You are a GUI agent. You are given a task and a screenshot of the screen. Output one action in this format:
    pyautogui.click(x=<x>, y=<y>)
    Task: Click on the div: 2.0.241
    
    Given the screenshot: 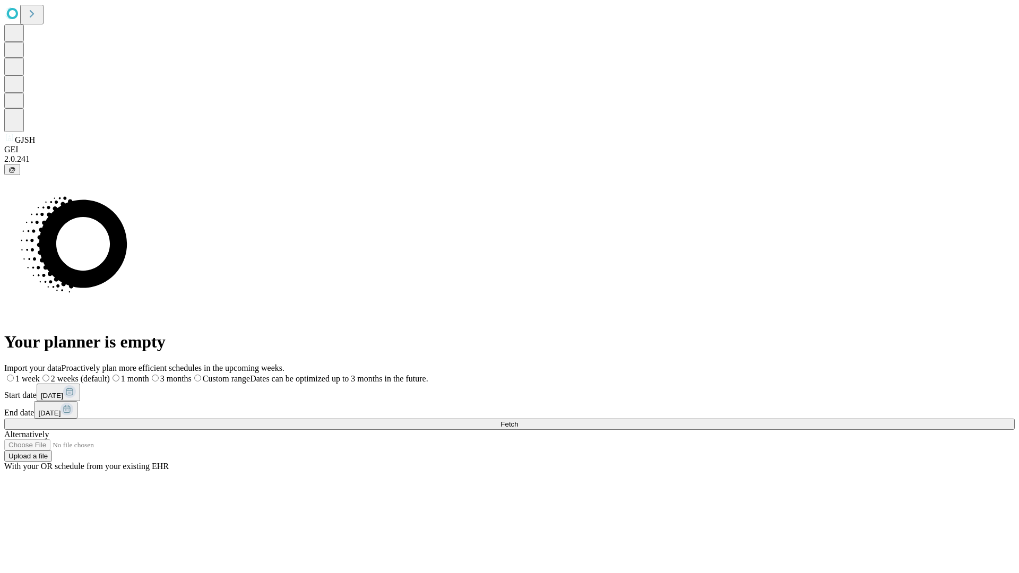 What is the action you would take?
    pyautogui.click(x=509, y=159)
    